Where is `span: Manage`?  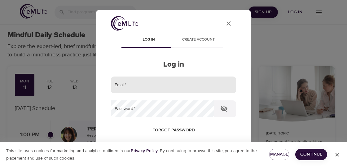 span: Manage is located at coordinates (279, 154).